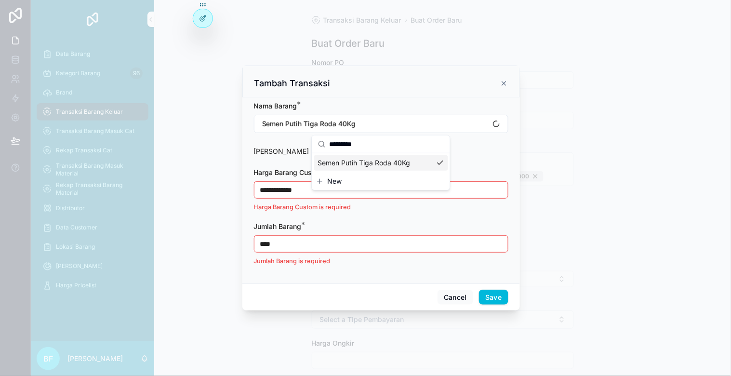 Image resolution: width=731 pixels, height=376 pixels. What do you see at coordinates (381, 207) in the screenshot?
I see `p: Harga Barang Custom is required` at bounding box center [381, 207].